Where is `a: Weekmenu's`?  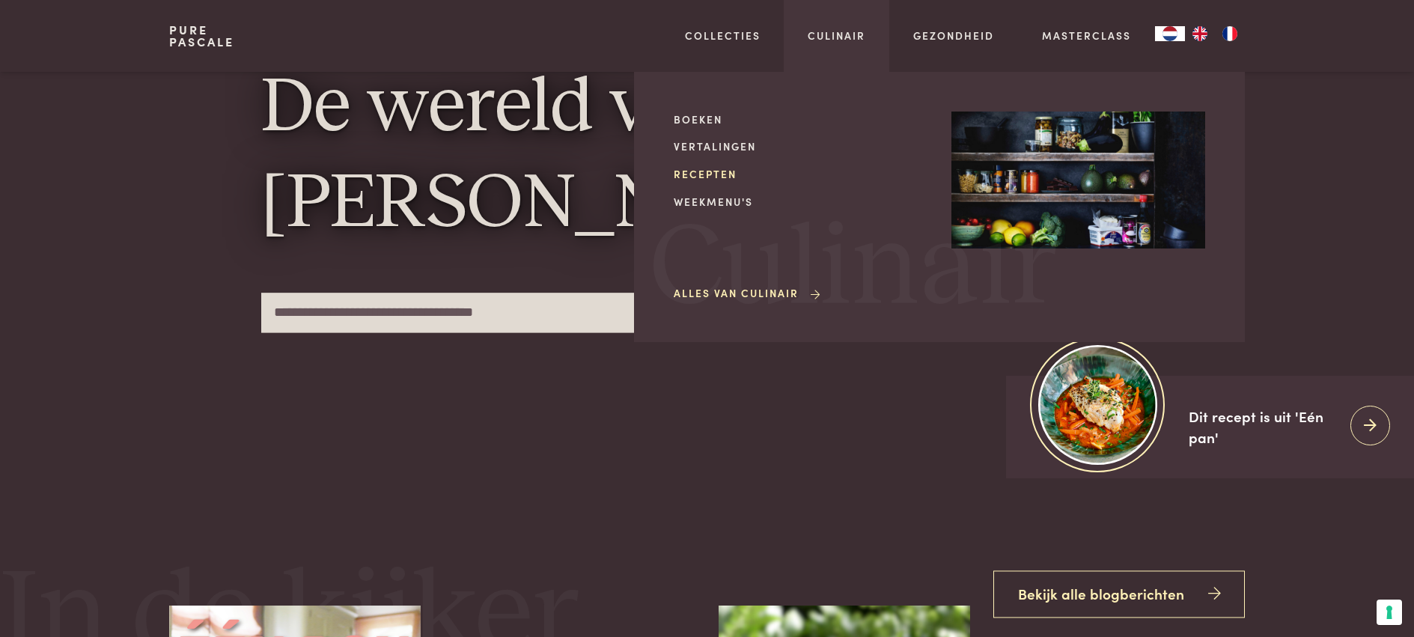 a: Weekmenu's is located at coordinates (800, 201).